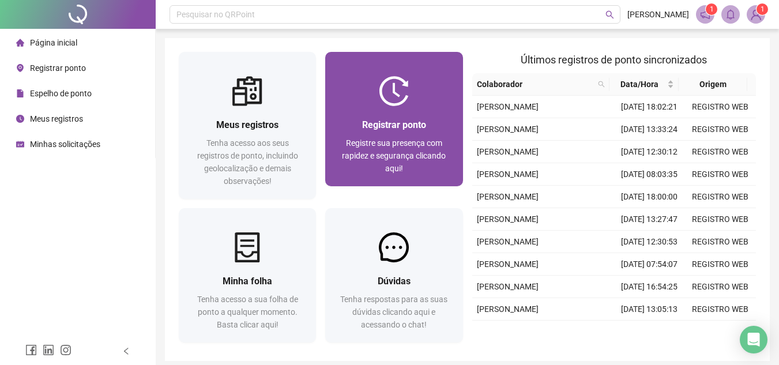 This screenshot has height=365, width=779. What do you see at coordinates (639, 84) in the screenshot?
I see `span: Data/Hora` at bounding box center [639, 84].